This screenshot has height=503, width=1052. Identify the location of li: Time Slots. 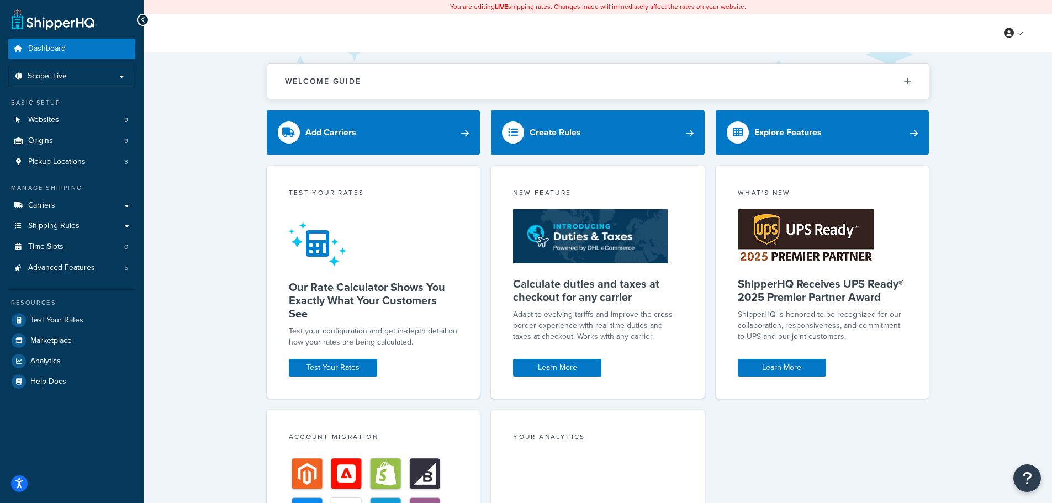
(72, 247).